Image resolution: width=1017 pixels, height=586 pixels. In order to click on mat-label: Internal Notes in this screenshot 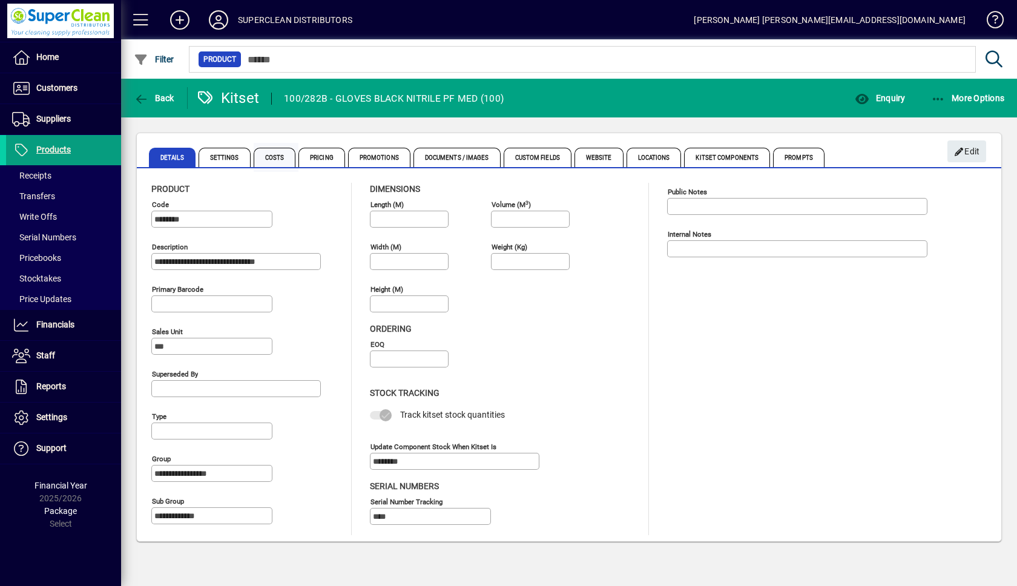, I will do `click(689, 234)`.